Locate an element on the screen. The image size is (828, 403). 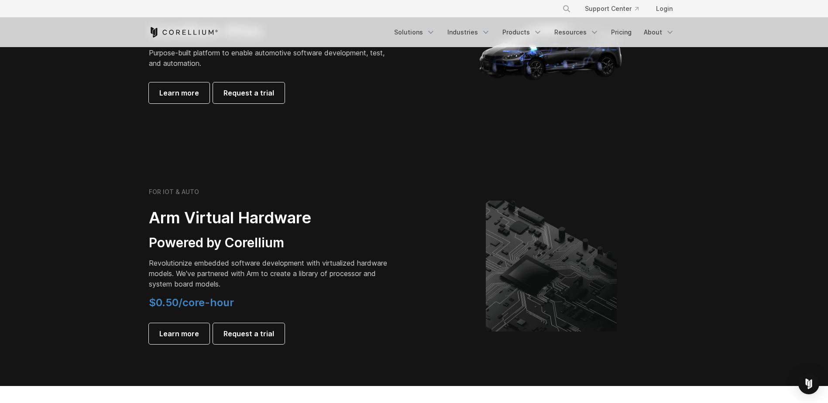
a: About is located at coordinates (659, 32).